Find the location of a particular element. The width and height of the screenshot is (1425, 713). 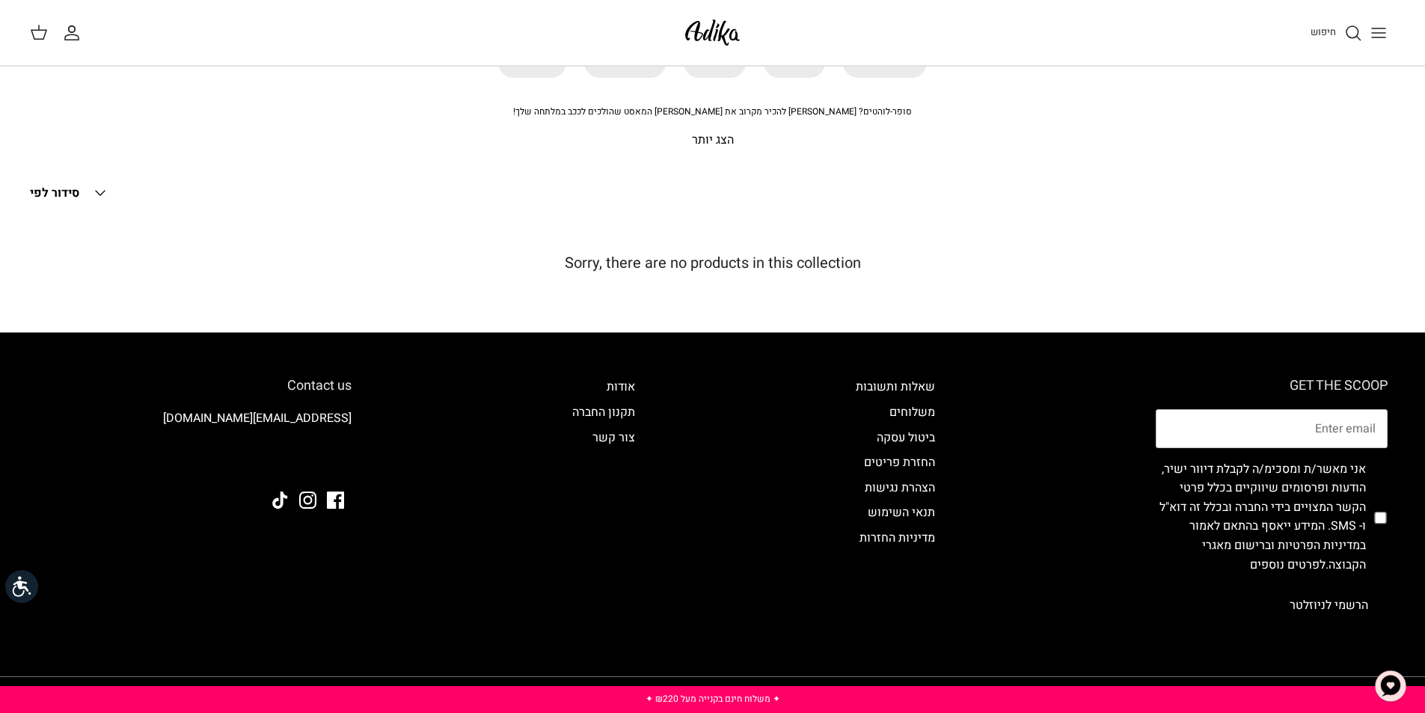

a: חיפוש is located at coordinates (1336, 33).